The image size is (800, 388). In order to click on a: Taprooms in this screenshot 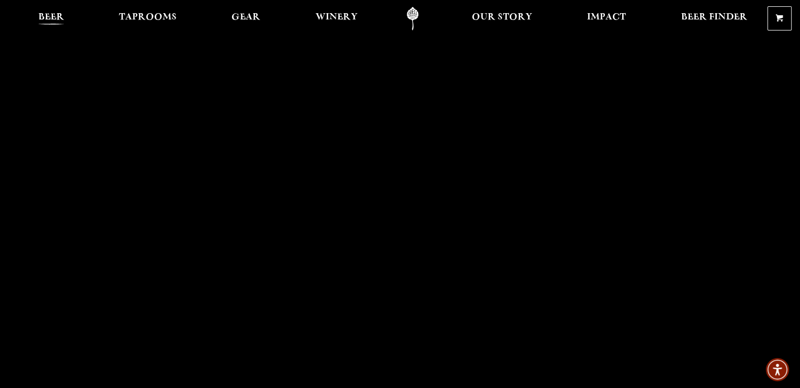, I will do `click(148, 18)`.